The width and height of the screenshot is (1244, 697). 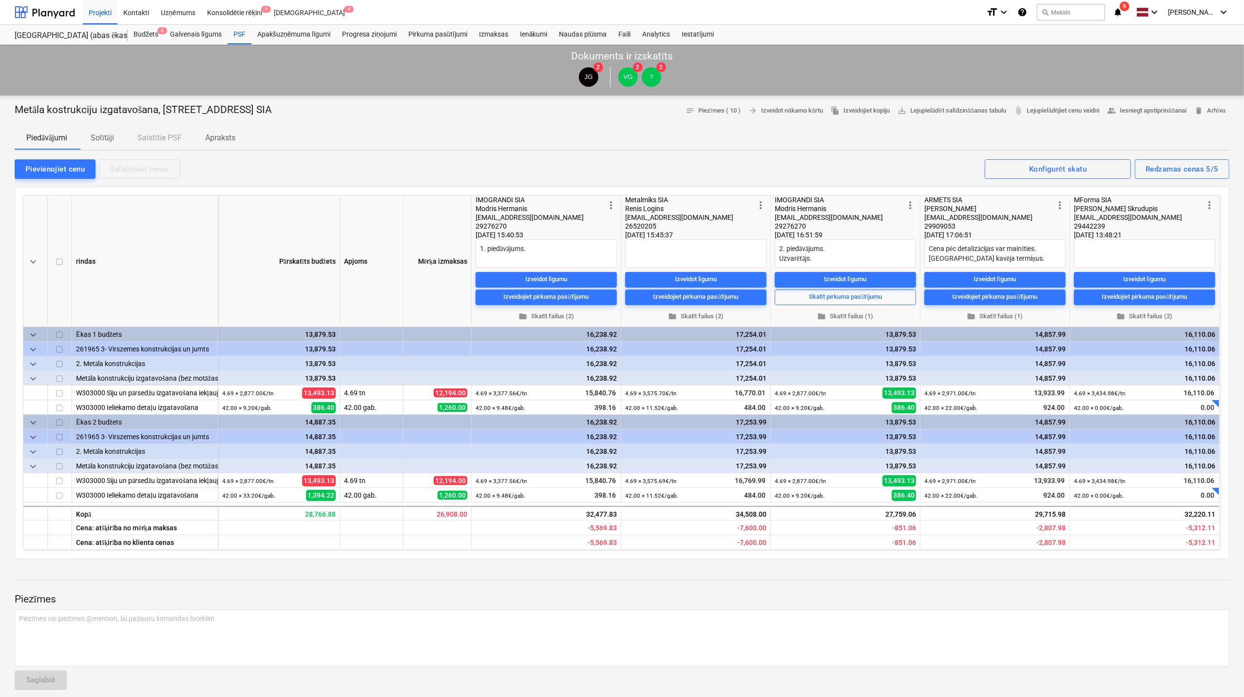 What do you see at coordinates (372, 393) in the screenshot?
I see `div: 4.69 tn` at bounding box center [372, 393].